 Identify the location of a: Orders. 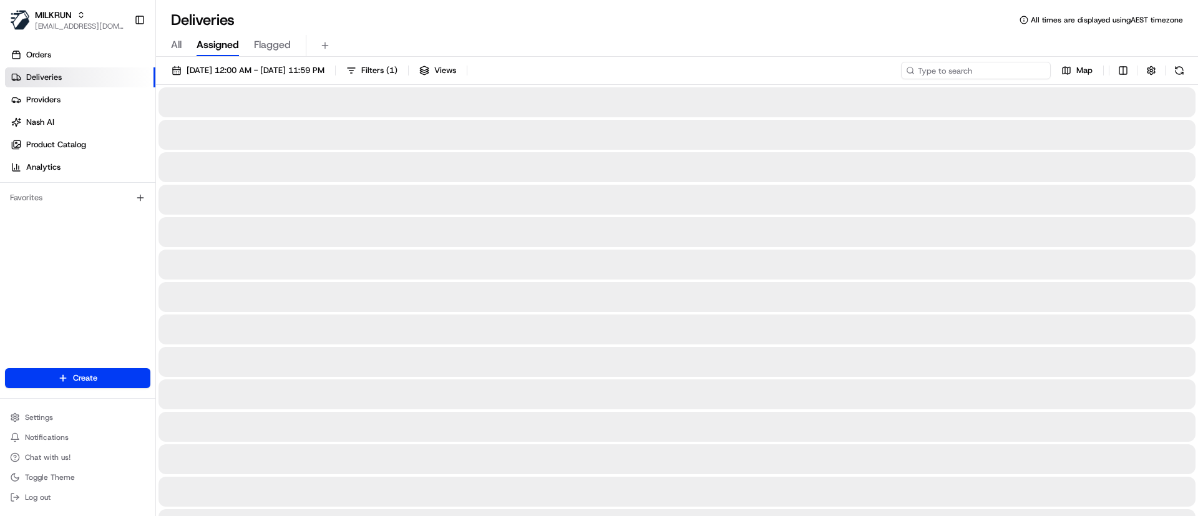
(80, 55).